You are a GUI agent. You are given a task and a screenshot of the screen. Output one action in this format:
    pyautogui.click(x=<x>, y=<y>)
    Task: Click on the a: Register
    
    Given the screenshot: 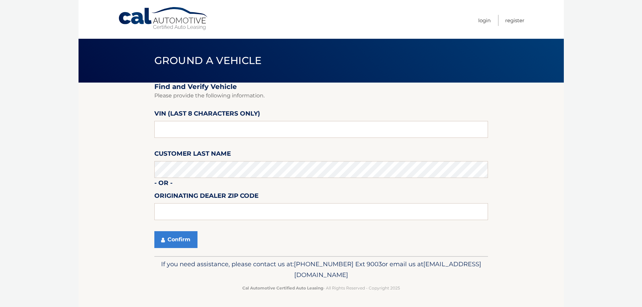 What is the action you would take?
    pyautogui.click(x=515, y=20)
    